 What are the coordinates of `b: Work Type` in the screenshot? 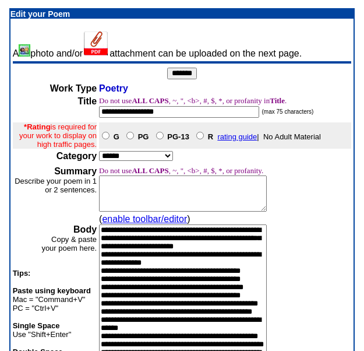 It's located at (73, 88).